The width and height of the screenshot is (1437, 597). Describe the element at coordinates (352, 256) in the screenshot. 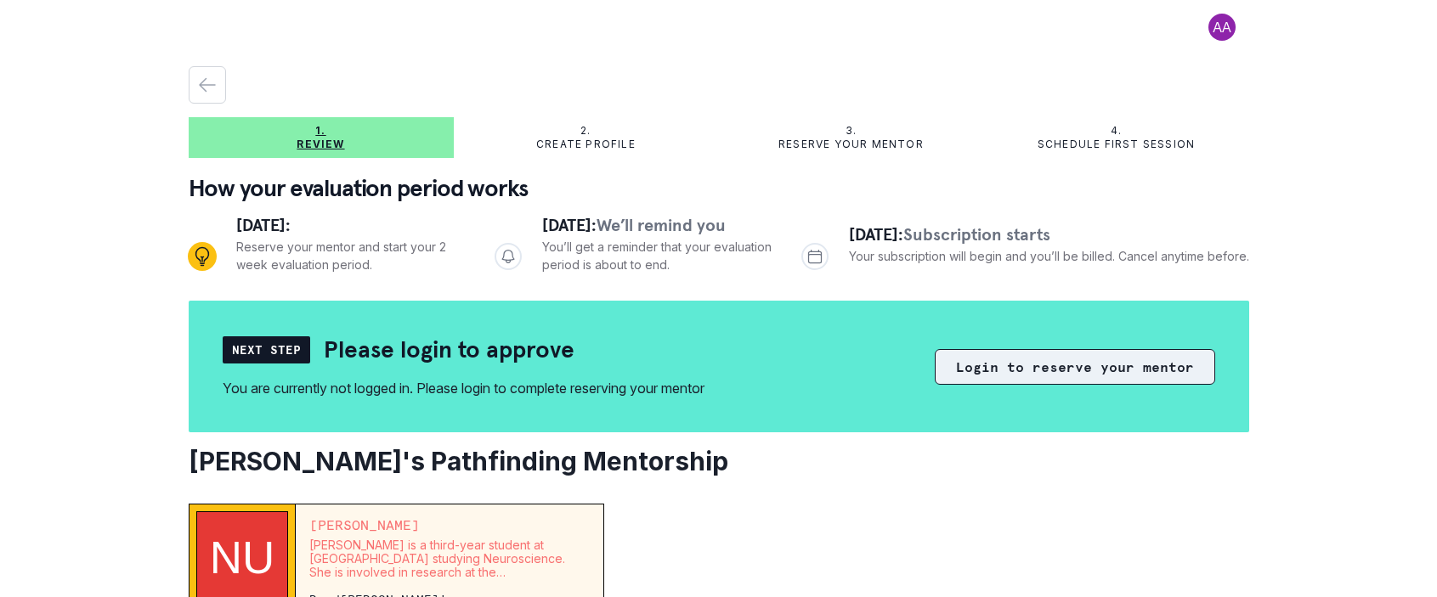

I see `p: Reserve your mentor and start your 2 week evaluation period.` at that location.